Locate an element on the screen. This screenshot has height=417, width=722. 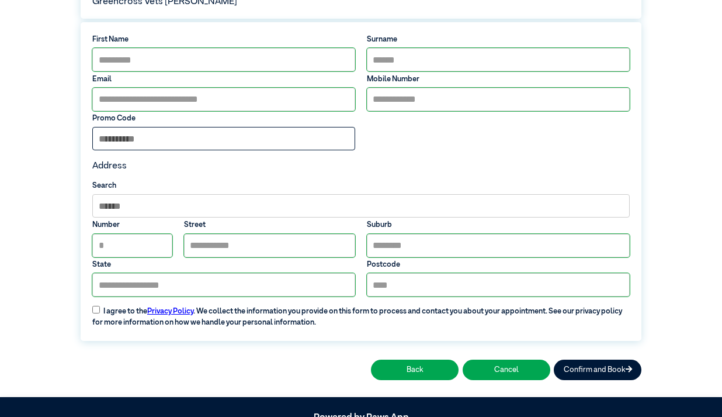
label: Suburb is located at coordinates (498, 224).